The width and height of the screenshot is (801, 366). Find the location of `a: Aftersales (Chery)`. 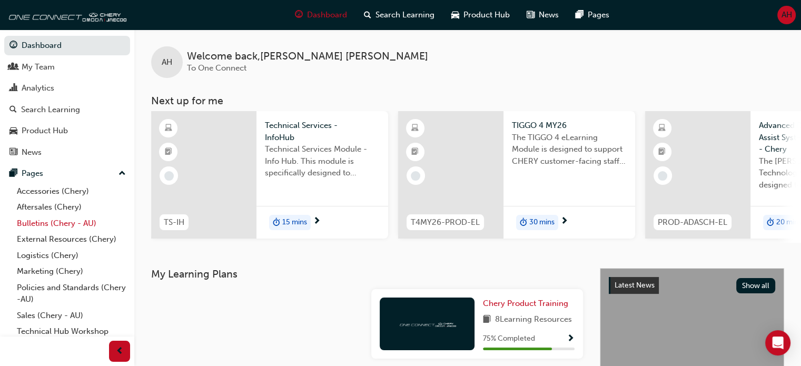

a: Aftersales (Chery) is located at coordinates (71, 207).